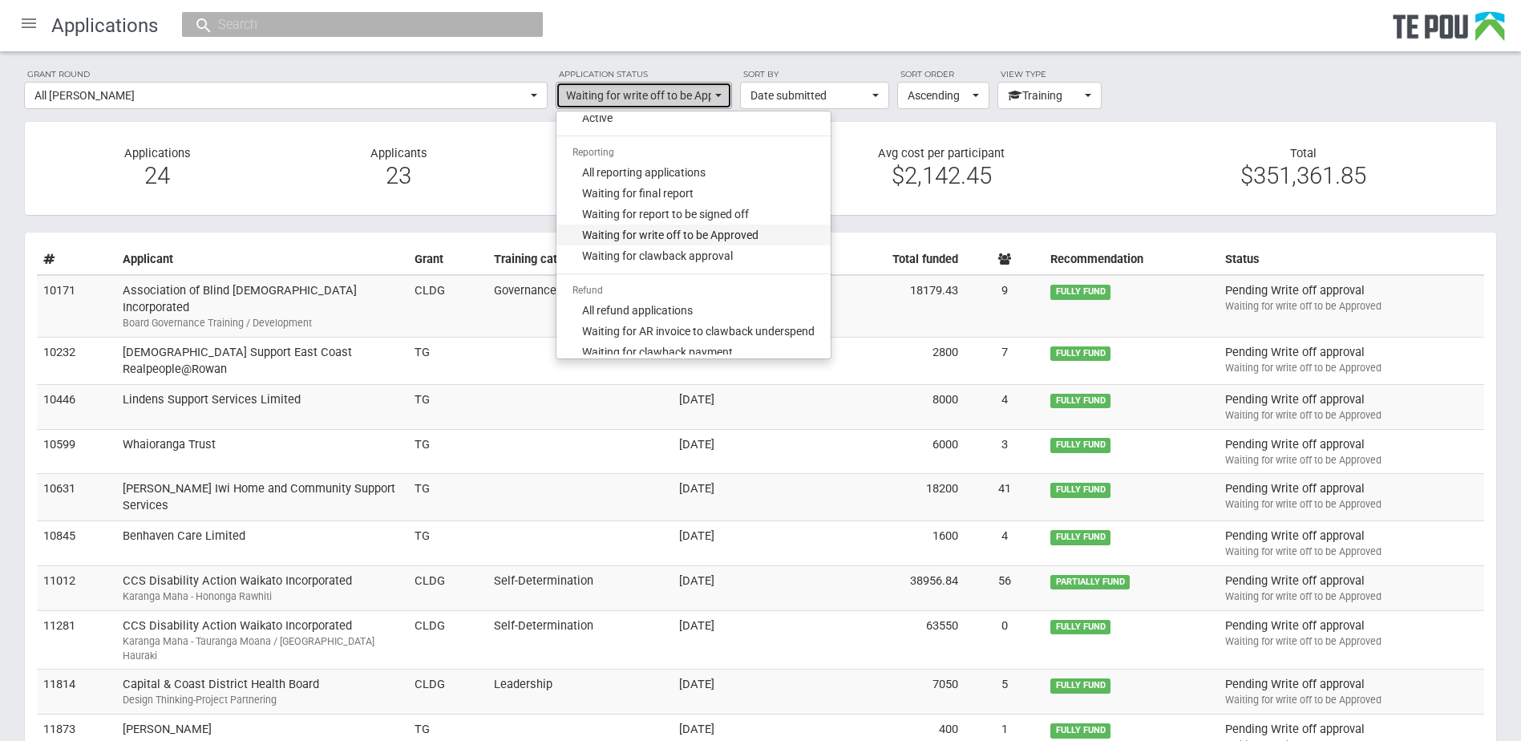 Image resolution: width=1521 pixels, height=741 pixels. Describe the element at coordinates (885, 497) in the screenshot. I see `td: 18200` at that location.